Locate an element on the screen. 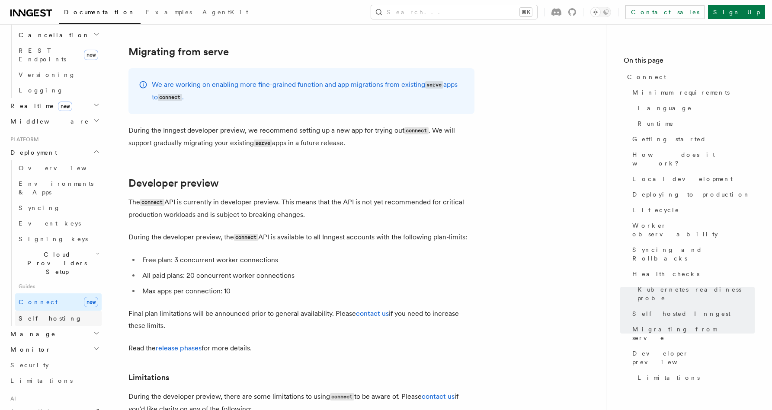  span: Monitor is located at coordinates (29, 350).